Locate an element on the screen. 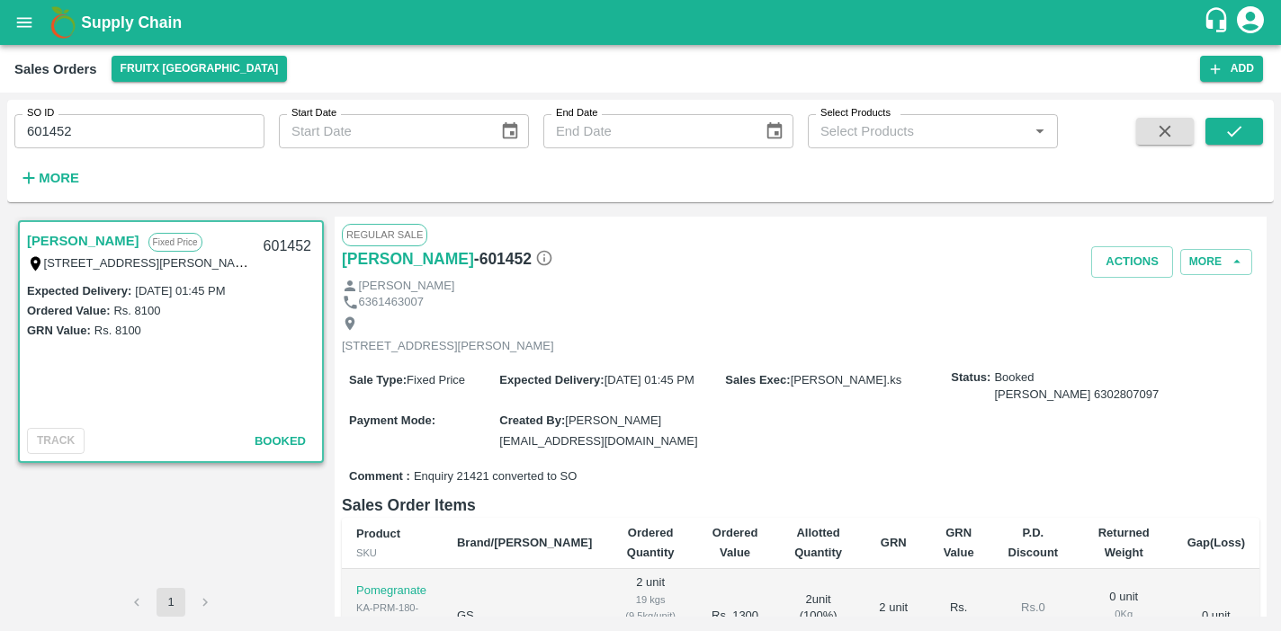  span: Fixed Price is located at coordinates (435, 380).